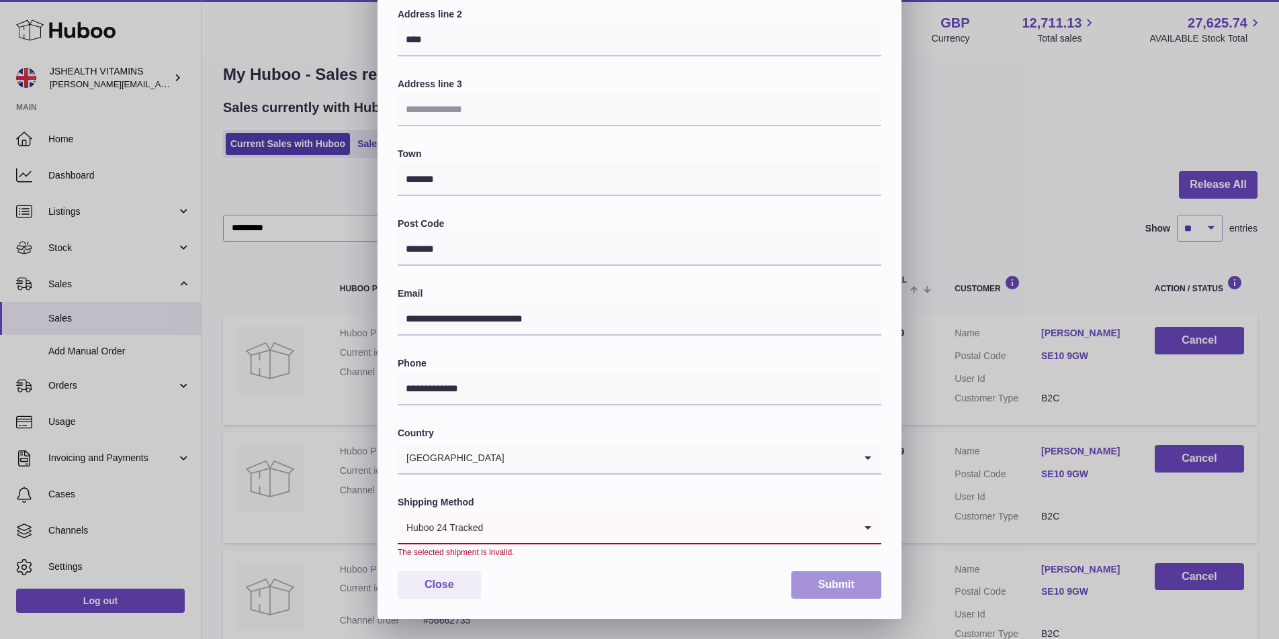 Image resolution: width=1279 pixels, height=639 pixels. Describe the element at coordinates (439, 585) in the screenshot. I see `button: Close` at that location.